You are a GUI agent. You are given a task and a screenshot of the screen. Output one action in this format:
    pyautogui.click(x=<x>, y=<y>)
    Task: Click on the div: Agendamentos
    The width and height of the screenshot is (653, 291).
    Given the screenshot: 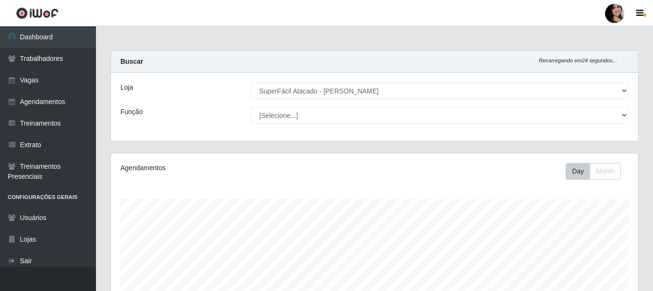 What is the action you would take?
    pyautogui.click(x=222, y=168)
    